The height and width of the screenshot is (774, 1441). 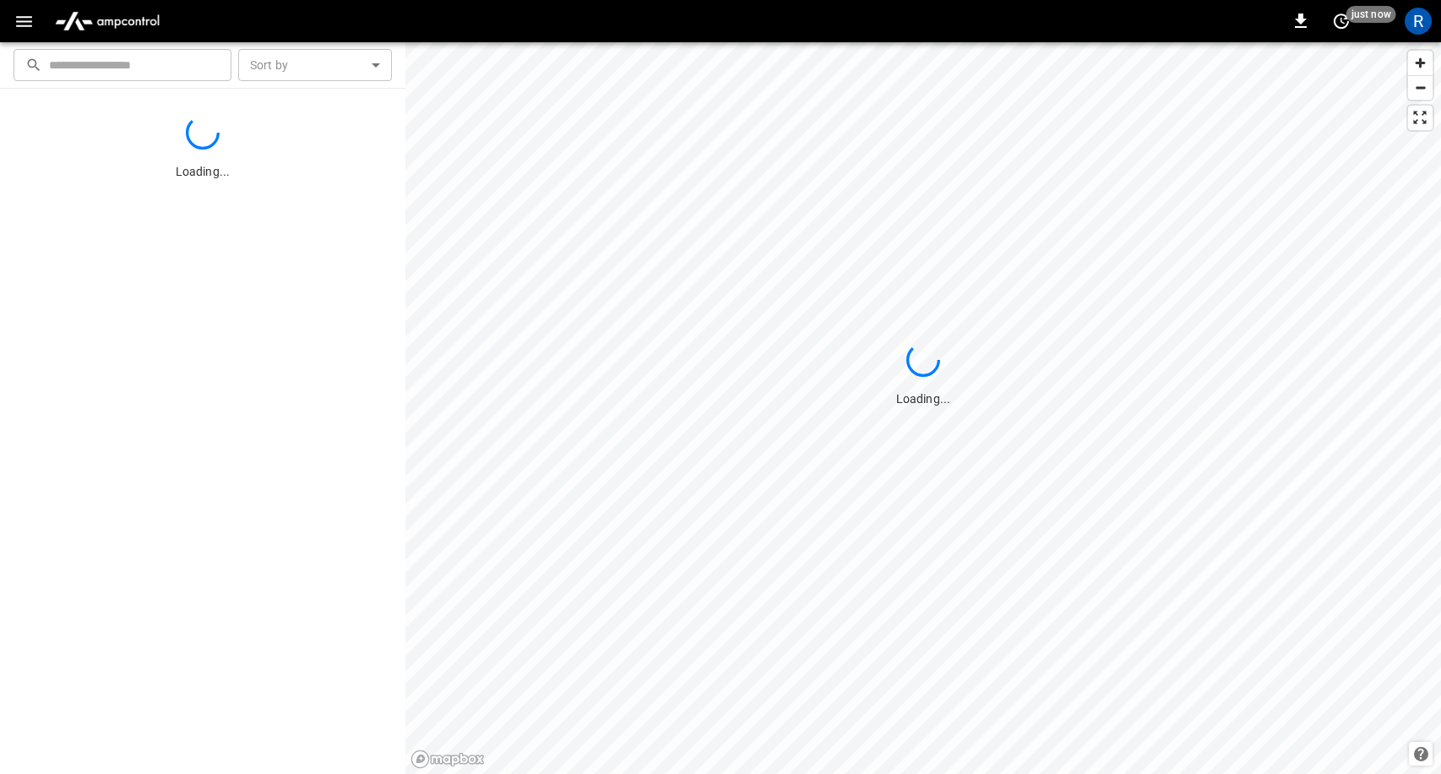 What do you see at coordinates (1341, 21) in the screenshot?
I see `button: set refresh interval` at bounding box center [1341, 21].